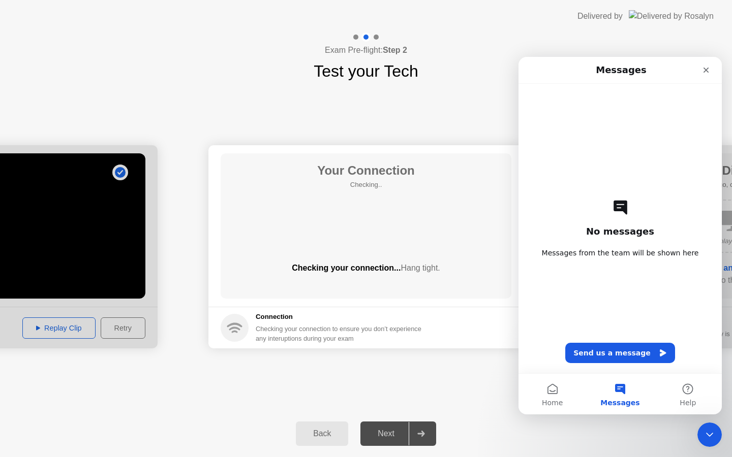 The image size is (732, 457). What do you see at coordinates (600, 16) in the screenshot?
I see `div: Delivered by` at bounding box center [600, 16].